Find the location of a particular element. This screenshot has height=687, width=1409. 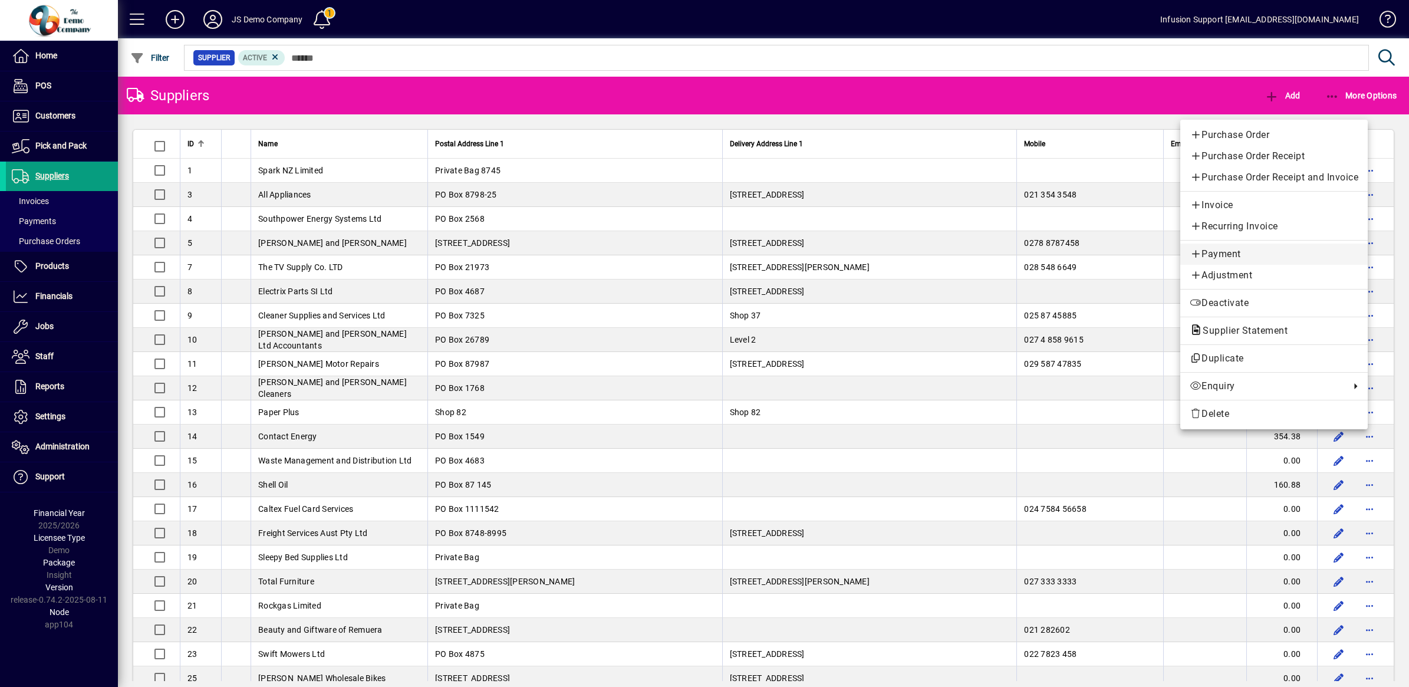

span: Delete is located at coordinates (1274, 414).